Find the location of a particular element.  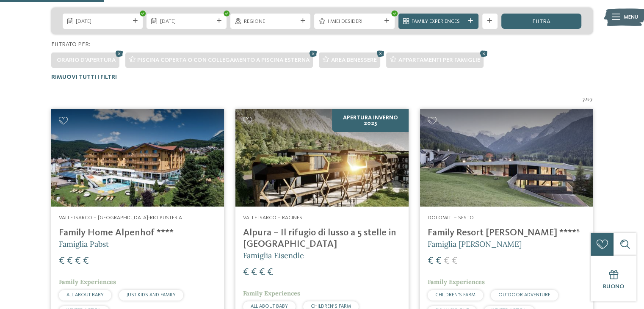

span: Famiglia Pabst is located at coordinates (84, 244).